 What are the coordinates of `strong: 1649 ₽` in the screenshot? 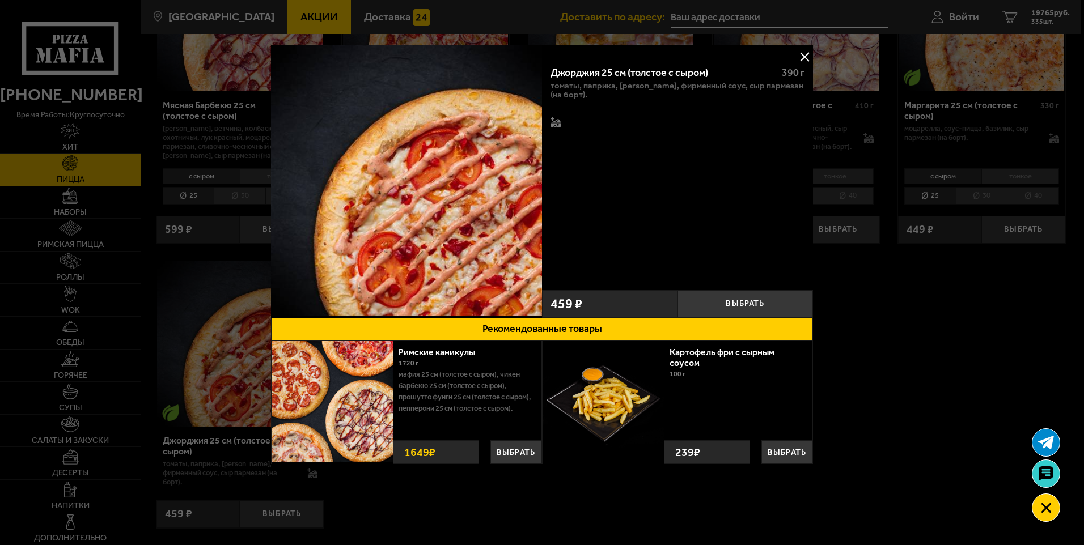 It's located at (420, 452).